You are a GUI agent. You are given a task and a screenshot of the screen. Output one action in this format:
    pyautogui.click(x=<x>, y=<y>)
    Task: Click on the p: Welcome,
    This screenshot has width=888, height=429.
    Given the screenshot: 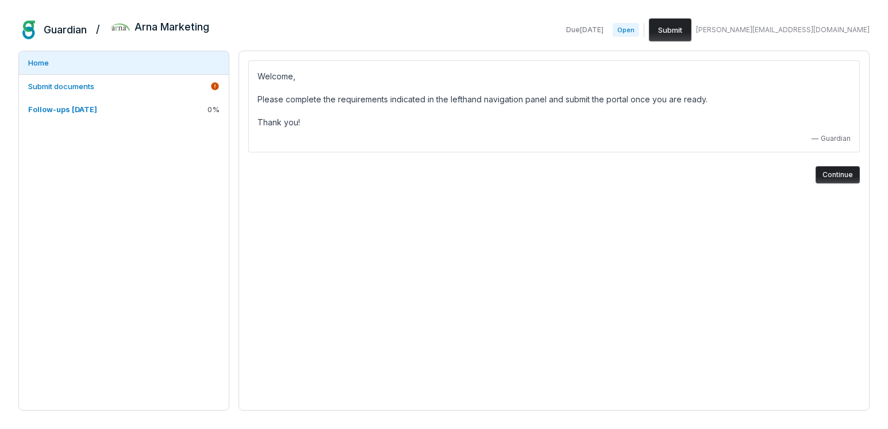 What is the action you would take?
    pyautogui.click(x=554, y=76)
    